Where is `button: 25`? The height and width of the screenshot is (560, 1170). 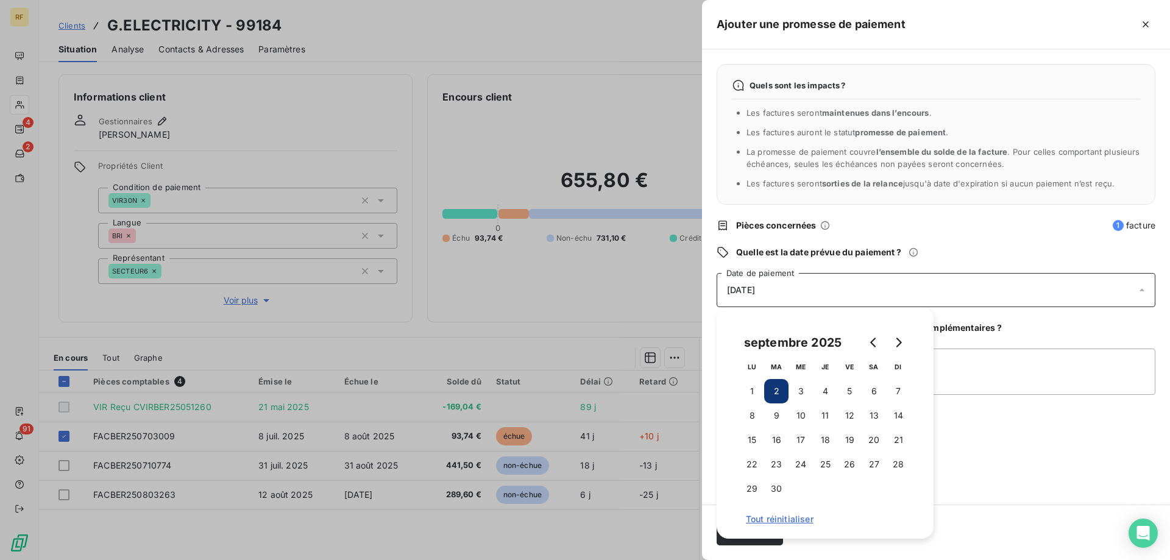 button: 25 is located at coordinates (825, 464).